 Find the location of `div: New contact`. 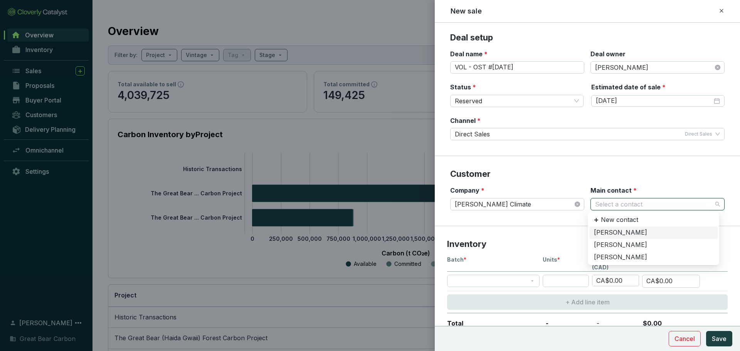

div: New contact is located at coordinates (653, 220).